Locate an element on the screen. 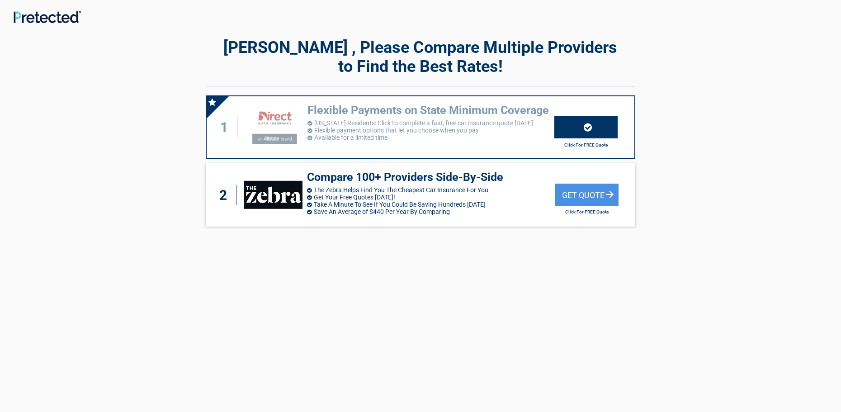 The width and height of the screenshot is (841, 412). li: Available for a limited time is located at coordinates (431, 138).